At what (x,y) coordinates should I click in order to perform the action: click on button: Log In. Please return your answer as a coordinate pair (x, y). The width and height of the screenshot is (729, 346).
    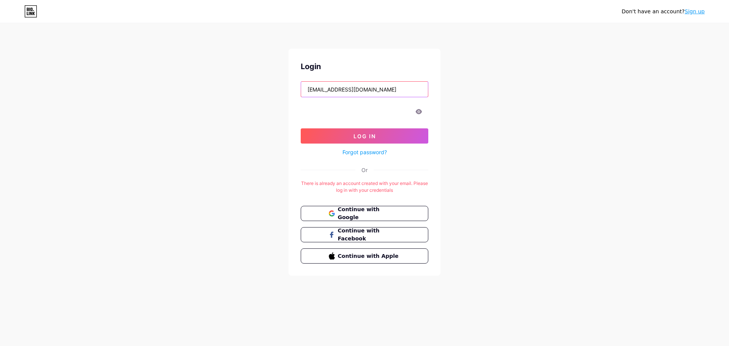
    Looking at the image, I should click on (365, 136).